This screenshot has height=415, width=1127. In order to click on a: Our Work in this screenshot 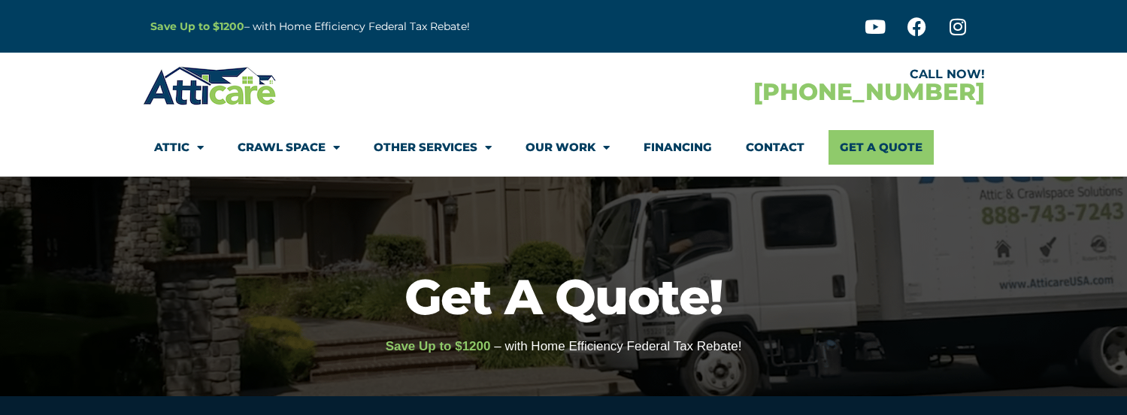, I will do `click(568, 147)`.